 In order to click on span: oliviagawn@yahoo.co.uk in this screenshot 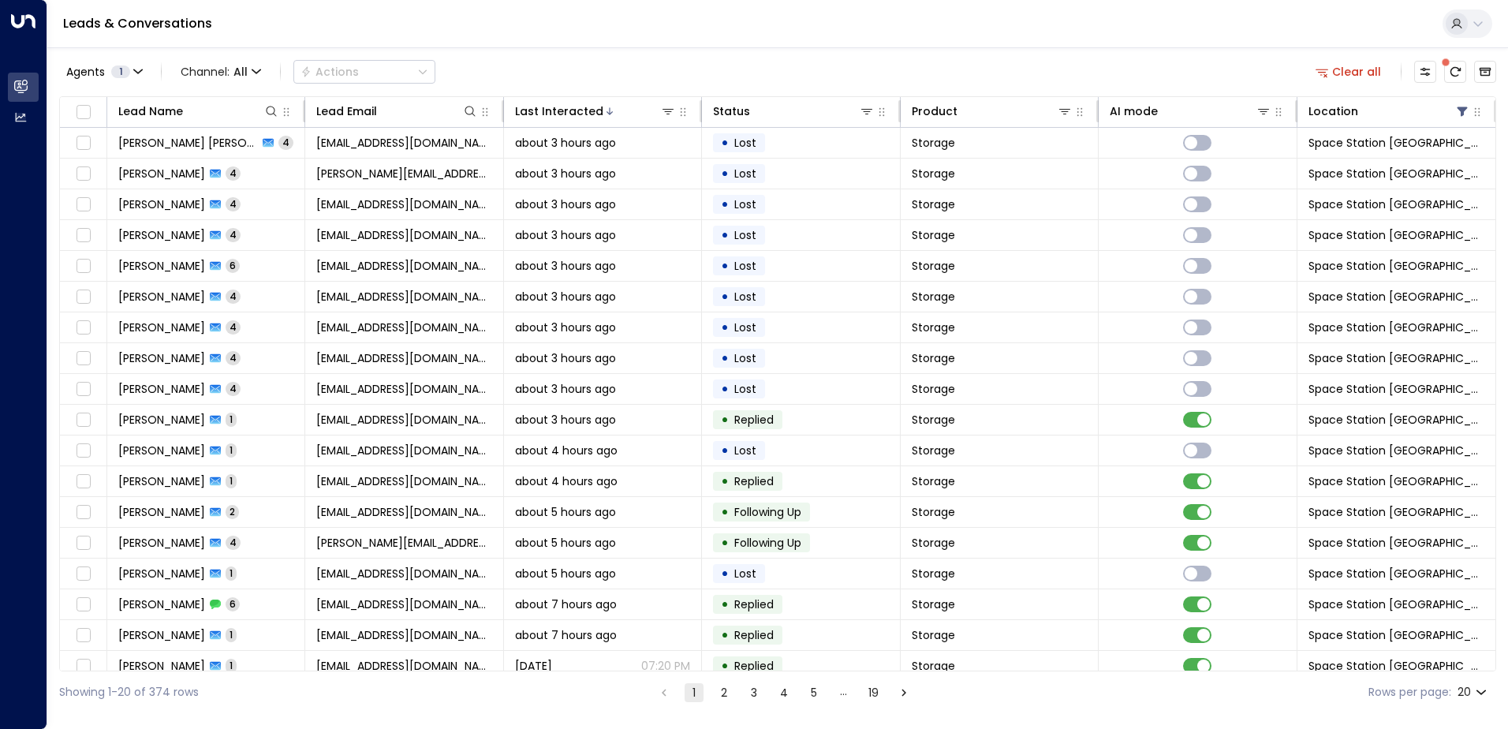, I will do `click(404, 450)`.